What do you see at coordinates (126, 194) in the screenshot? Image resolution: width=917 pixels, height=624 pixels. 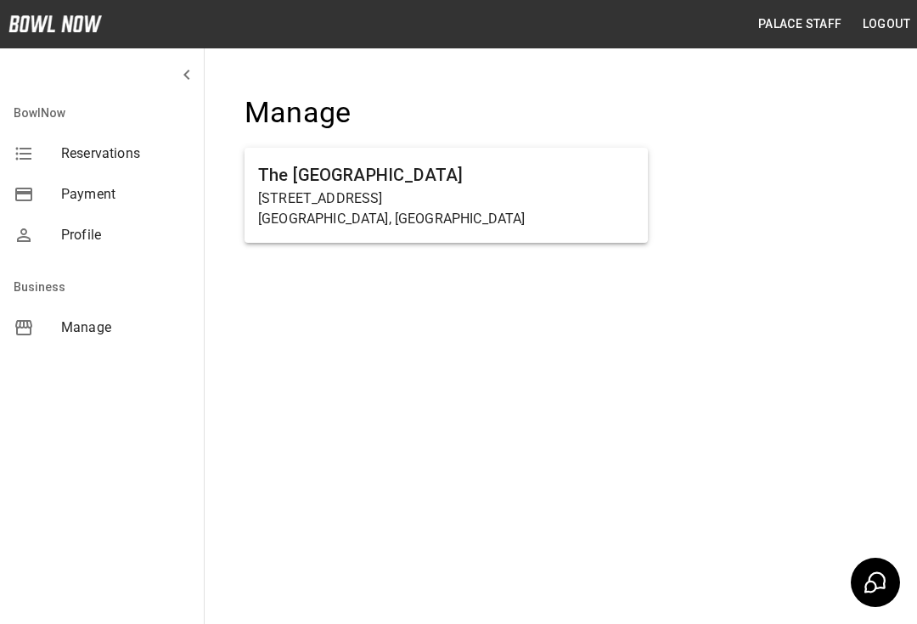 I see `span: Payment` at bounding box center [126, 194].